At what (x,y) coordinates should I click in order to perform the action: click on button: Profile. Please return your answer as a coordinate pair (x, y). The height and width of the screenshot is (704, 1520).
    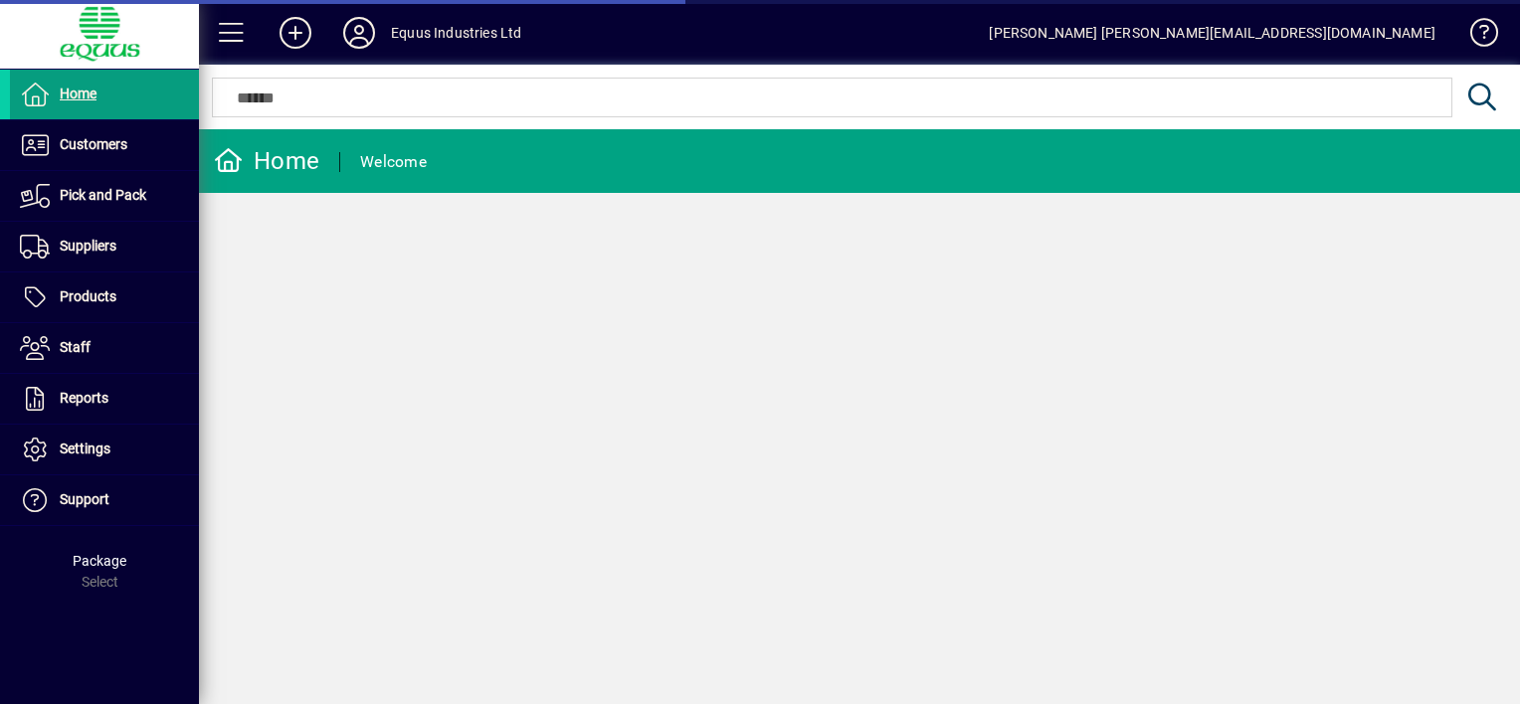
    Looking at the image, I should click on (359, 33).